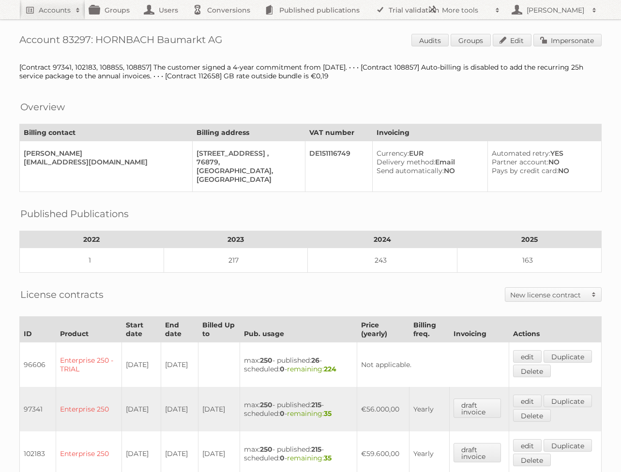 The image size is (621, 472). What do you see at coordinates (521, 153) in the screenshot?
I see `span: Automated retry:` at bounding box center [521, 153].